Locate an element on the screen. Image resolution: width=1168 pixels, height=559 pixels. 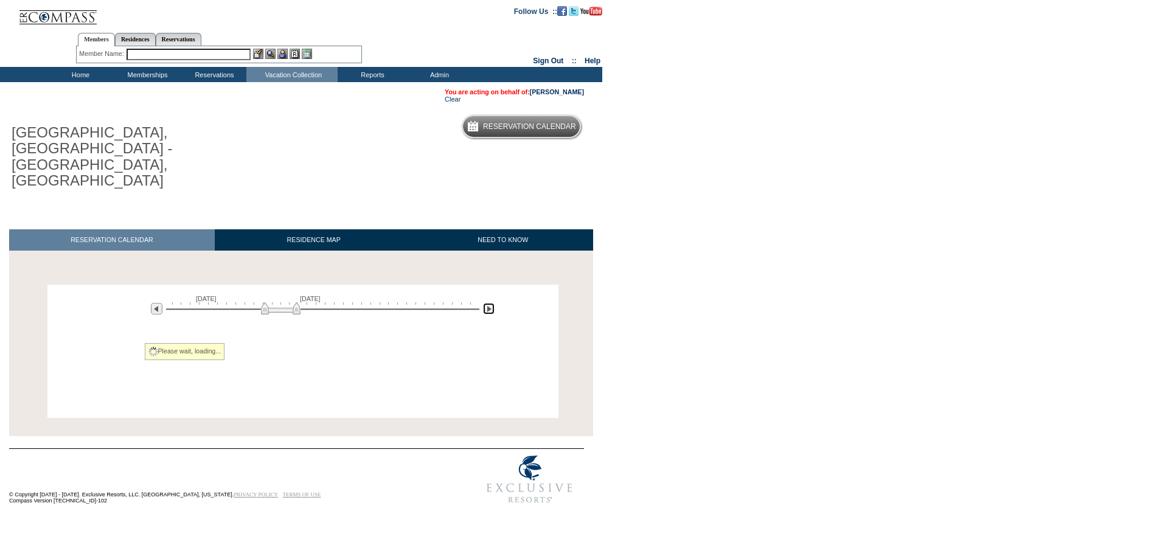
div: Please wait, loading... is located at coordinates (185, 352).